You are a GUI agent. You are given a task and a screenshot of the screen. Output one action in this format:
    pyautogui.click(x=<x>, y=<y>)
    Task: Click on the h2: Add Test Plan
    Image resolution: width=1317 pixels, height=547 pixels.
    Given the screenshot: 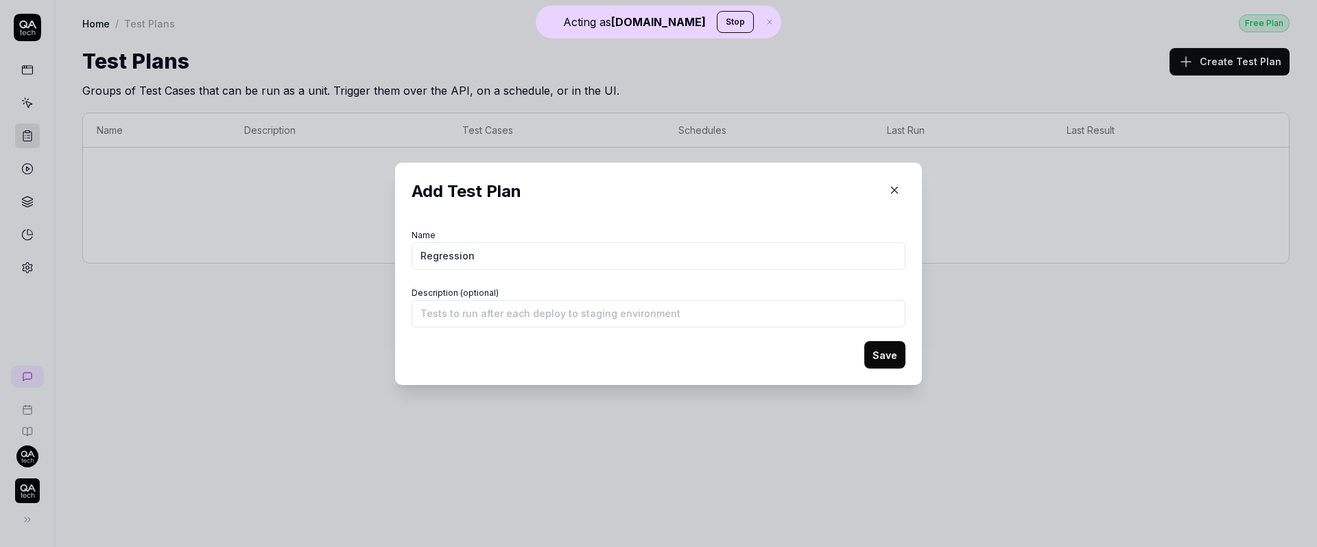 What is the action you would take?
    pyautogui.click(x=658, y=191)
    